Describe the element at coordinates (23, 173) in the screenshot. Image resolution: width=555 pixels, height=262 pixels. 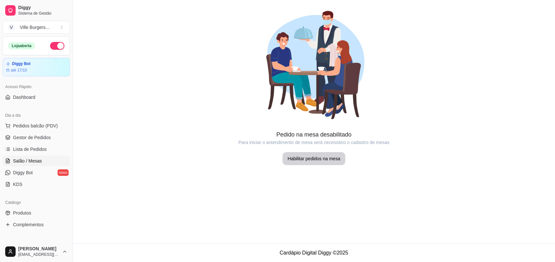
I see `span: Diggy Bot` at that location.